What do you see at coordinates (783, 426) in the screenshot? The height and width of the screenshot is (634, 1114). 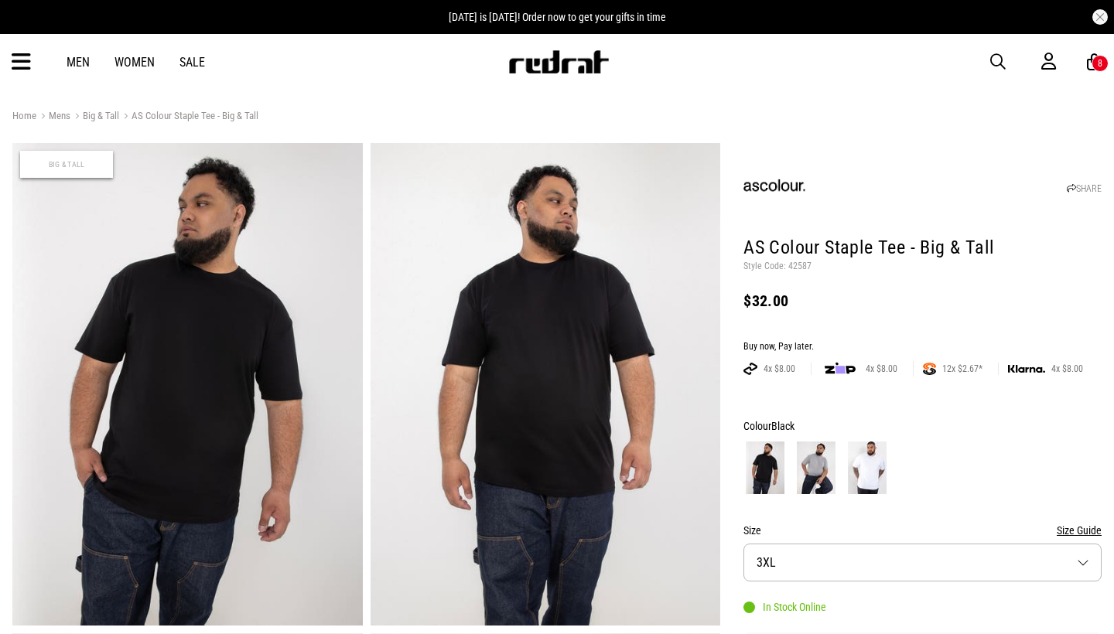 I see `span: Black` at bounding box center [783, 426].